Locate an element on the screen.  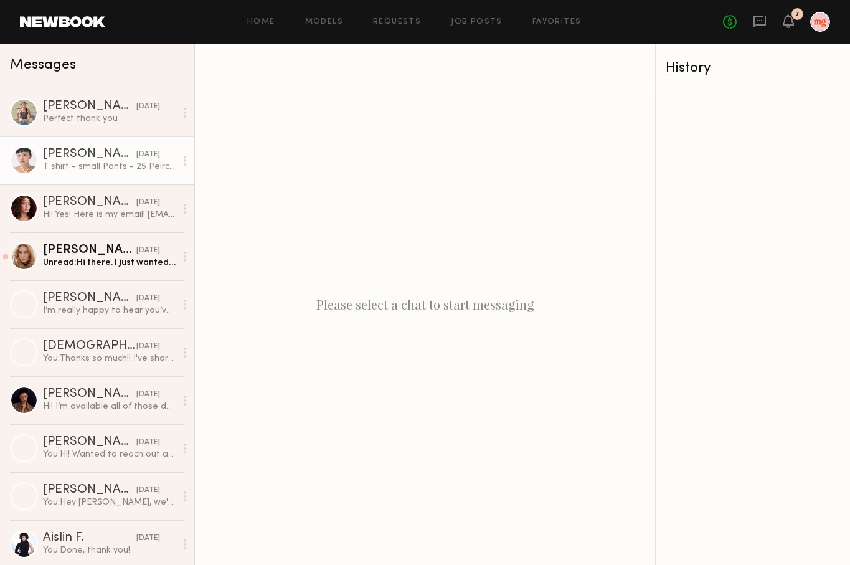
div: Perfect thank you is located at coordinates (109, 118).